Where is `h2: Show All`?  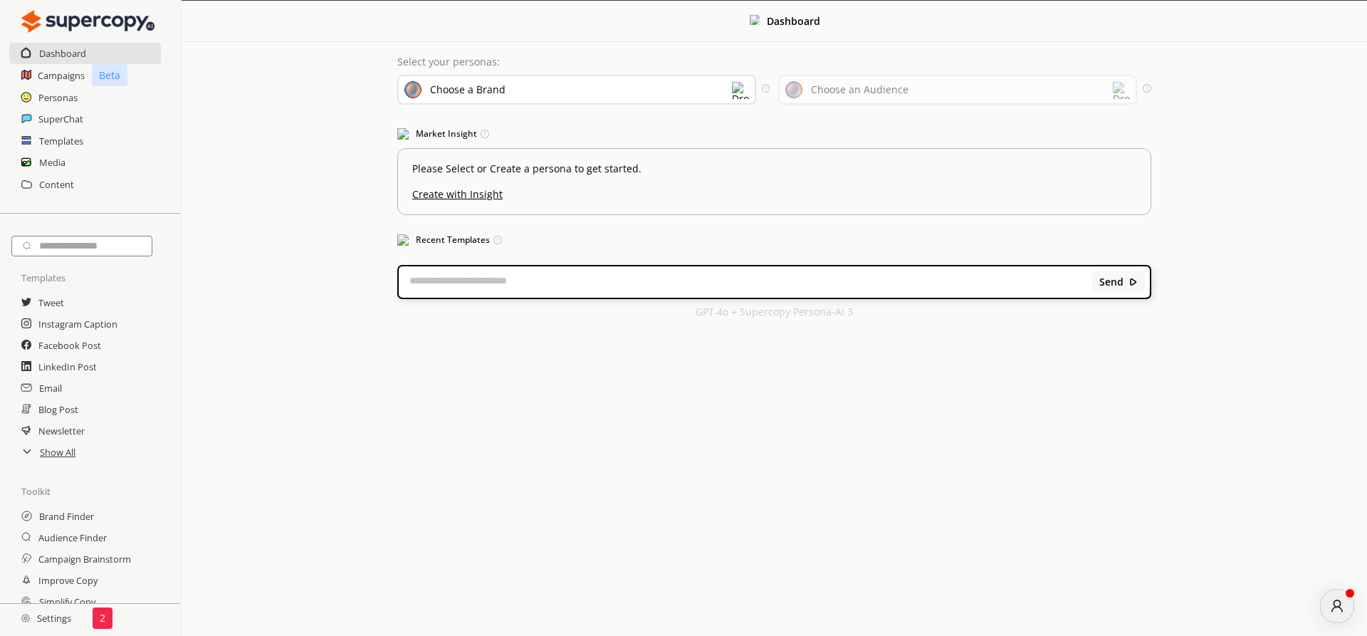
h2: Show All is located at coordinates (58, 452).